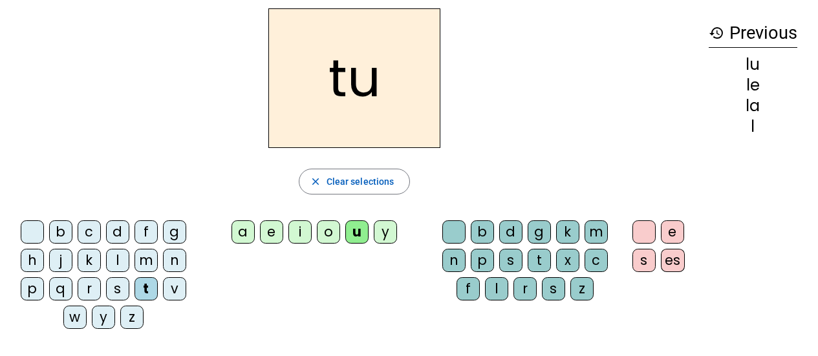 Image resolution: width=818 pixels, height=356 pixels. I want to click on div: la, so click(752, 106).